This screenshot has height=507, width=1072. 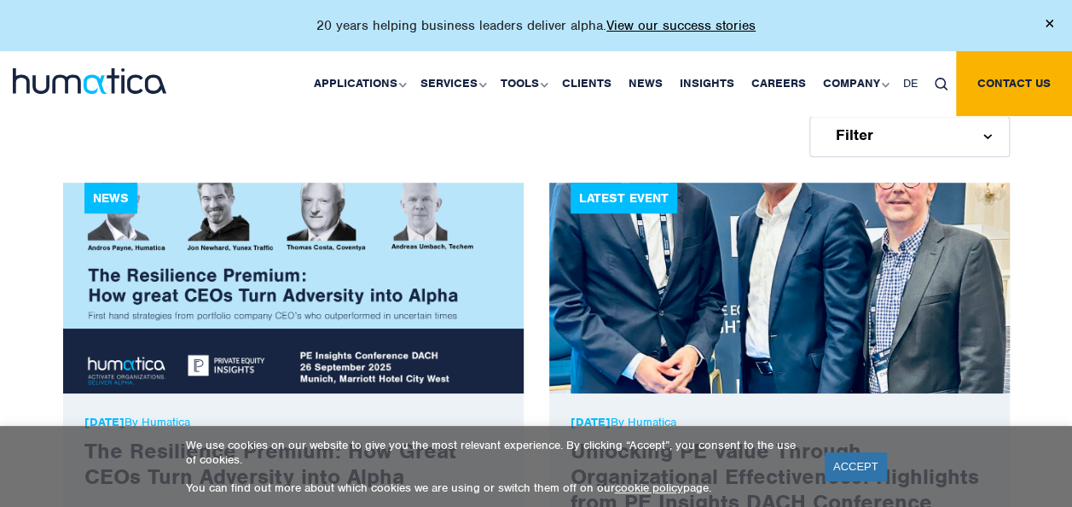 What do you see at coordinates (910, 83) in the screenshot?
I see `span: DE` at bounding box center [910, 83].